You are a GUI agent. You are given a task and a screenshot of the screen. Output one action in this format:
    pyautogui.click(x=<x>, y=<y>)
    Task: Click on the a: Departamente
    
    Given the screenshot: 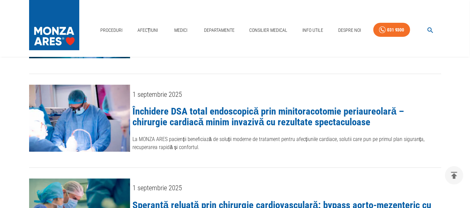 What is the action you would take?
    pyautogui.click(x=219, y=30)
    